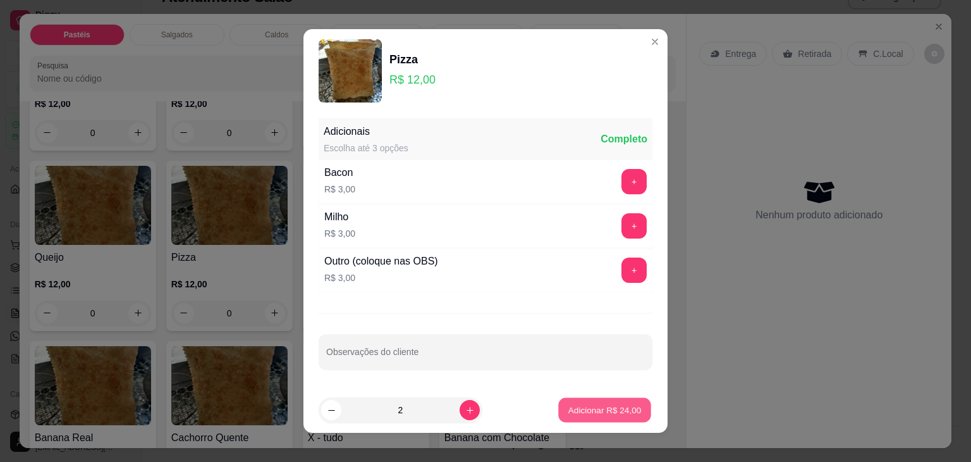 The width and height of the screenshot is (971, 462). Describe the element at coordinates (624, 139) in the screenshot. I see `div: Completo` at that location.